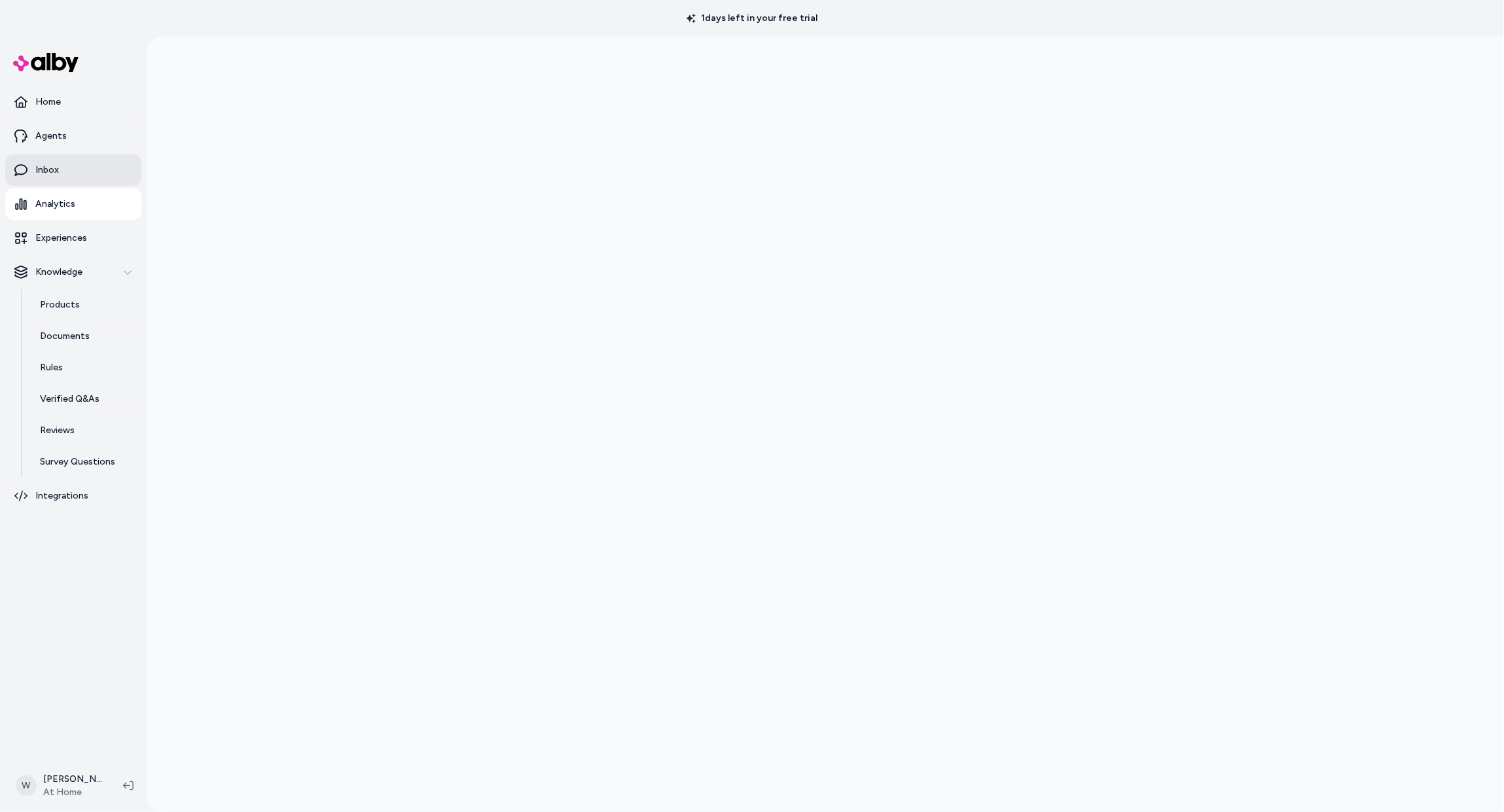 The width and height of the screenshot is (1504, 812). What do you see at coordinates (752, 18) in the screenshot?
I see `p: 1 days left in your free trial` at bounding box center [752, 18].